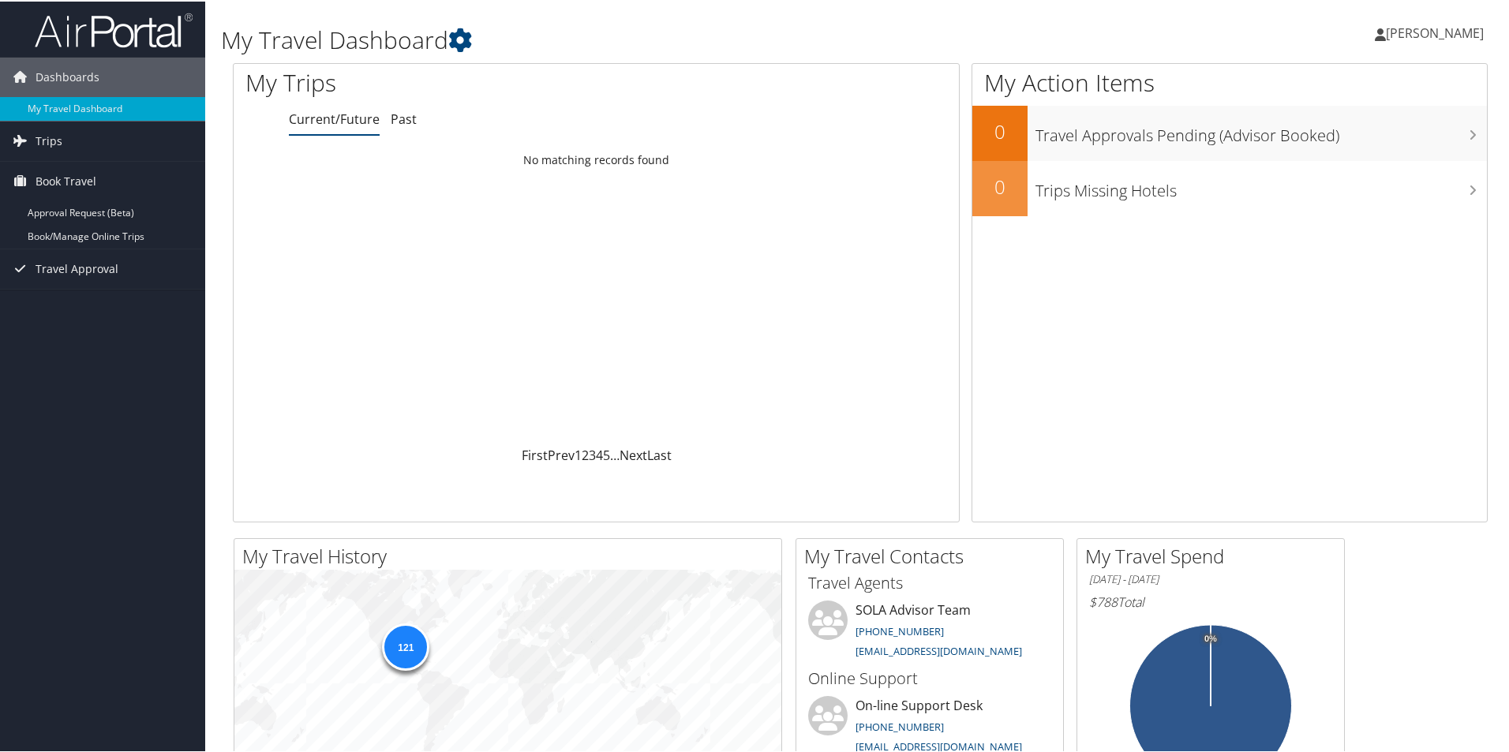 This screenshot has height=752, width=1509. What do you see at coordinates (534, 454) in the screenshot?
I see `a: First` at bounding box center [534, 454].